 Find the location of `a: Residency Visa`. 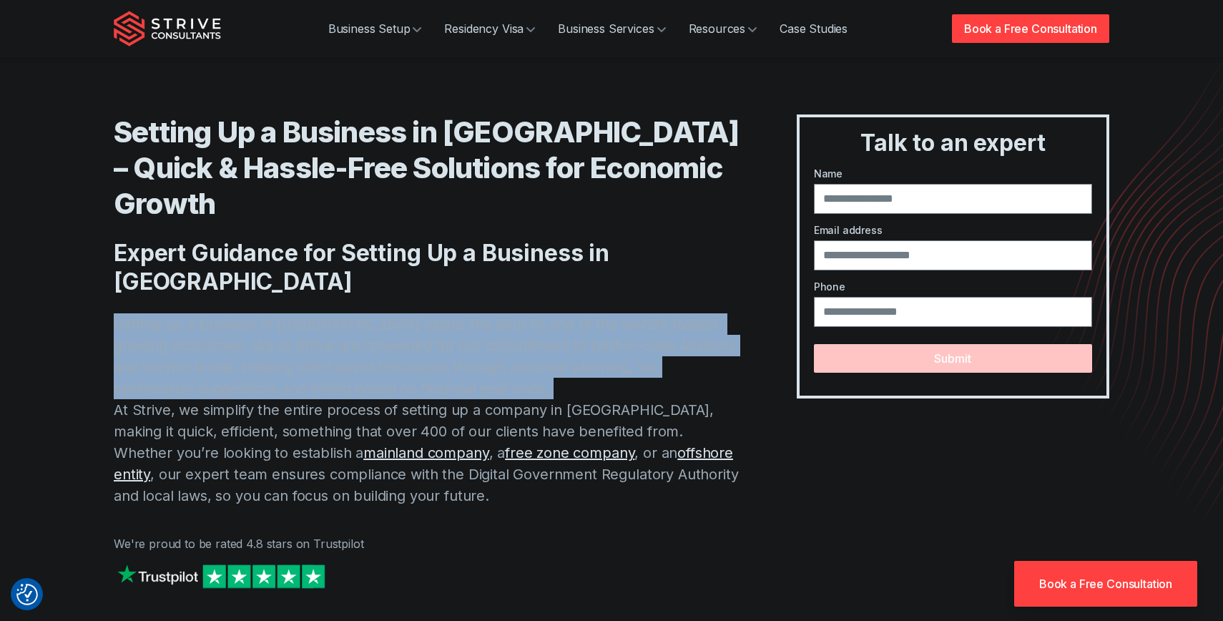

a: Residency Visa is located at coordinates (489, 29).